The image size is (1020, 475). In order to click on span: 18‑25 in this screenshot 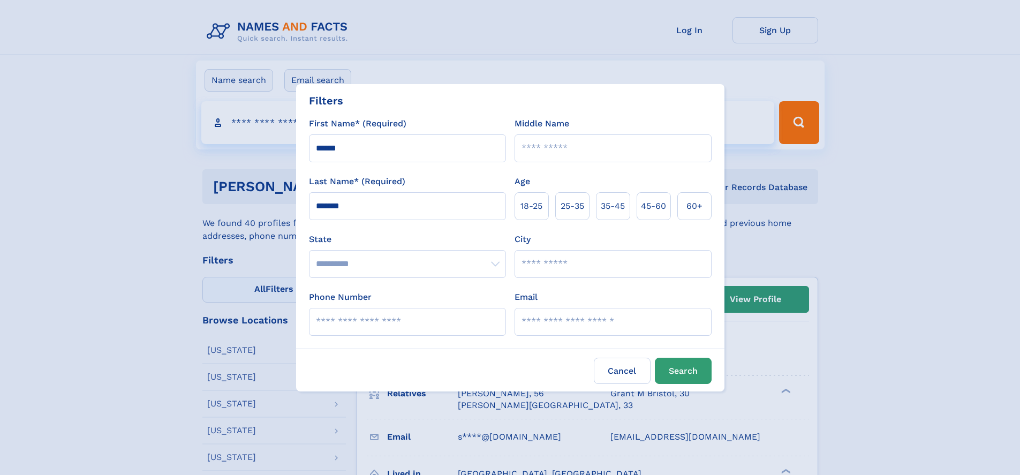, I will do `click(531, 206)`.